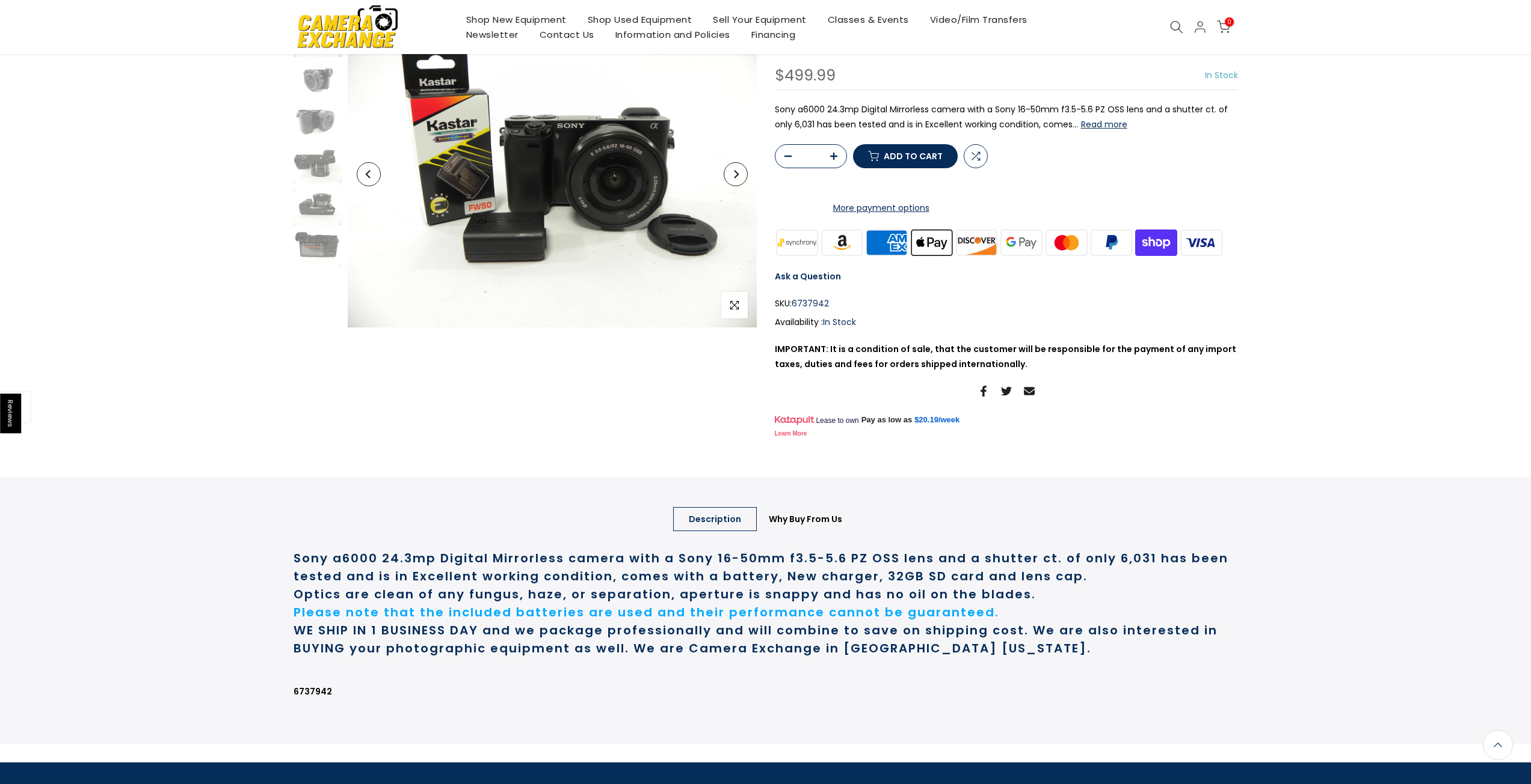 The image size is (1531, 784). Describe the element at coordinates (807, 277) in the screenshot. I see `a: Ask a Question` at that location.